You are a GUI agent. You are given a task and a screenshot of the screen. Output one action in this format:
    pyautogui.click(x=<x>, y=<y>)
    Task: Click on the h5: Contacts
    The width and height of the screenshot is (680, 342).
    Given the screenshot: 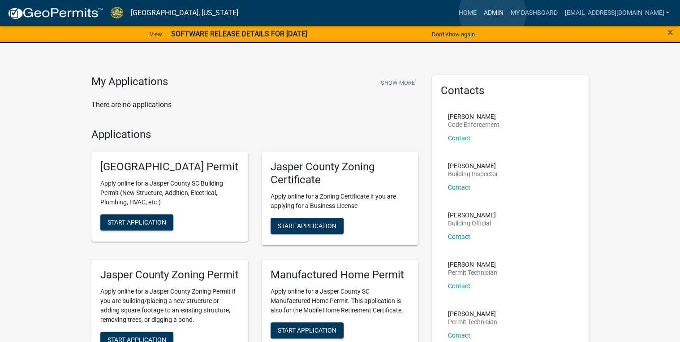 What is the action you would take?
    pyautogui.click(x=510, y=90)
    